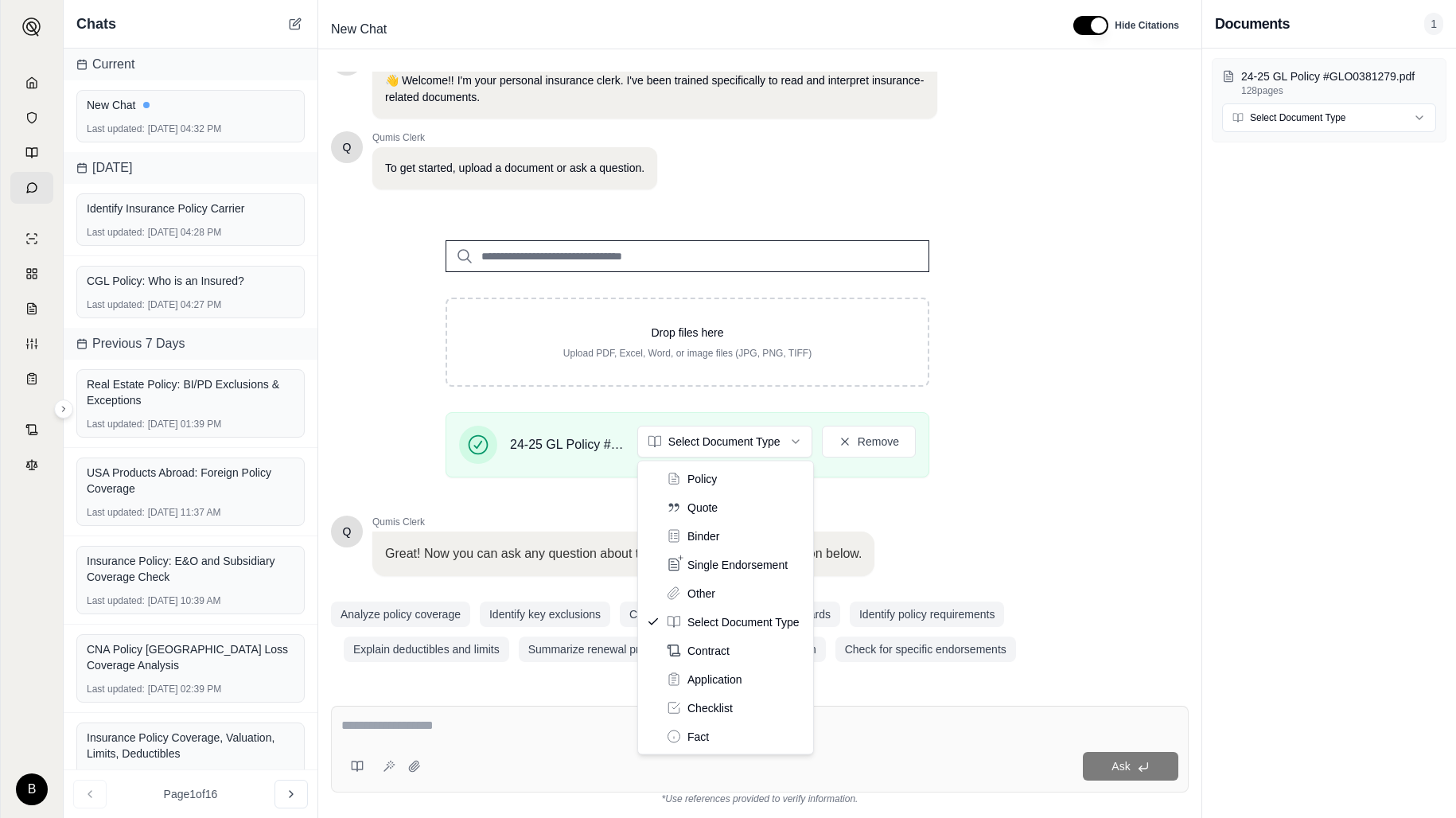  Describe the element at coordinates (714, 680) in the screenshot. I see `span: Application` at that location.